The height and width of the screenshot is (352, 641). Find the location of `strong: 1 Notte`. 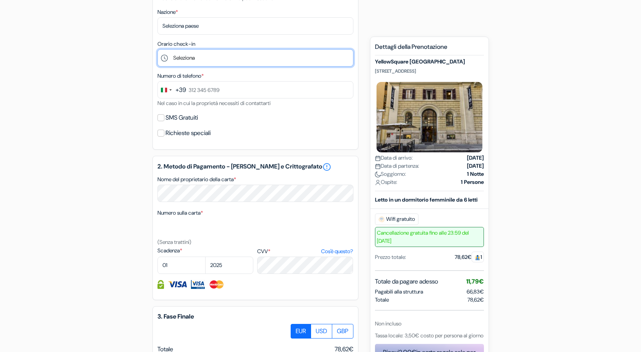

strong: 1 Notte is located at coordinates (475, 174).